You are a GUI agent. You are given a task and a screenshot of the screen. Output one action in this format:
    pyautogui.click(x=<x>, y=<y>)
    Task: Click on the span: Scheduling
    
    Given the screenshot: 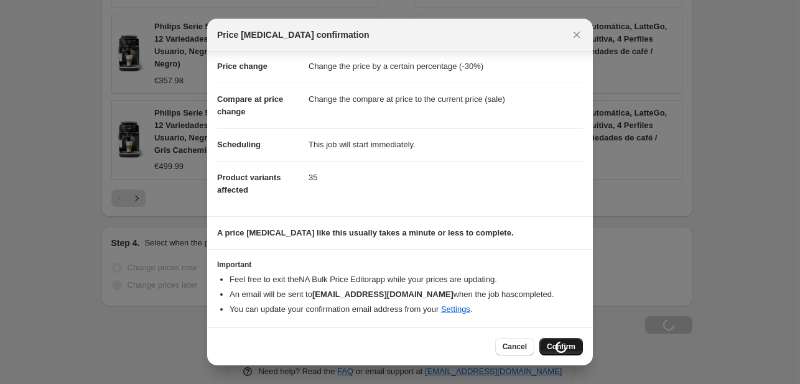 What is the action you would take?
    pyautogui.click(x=239, y=144)
    